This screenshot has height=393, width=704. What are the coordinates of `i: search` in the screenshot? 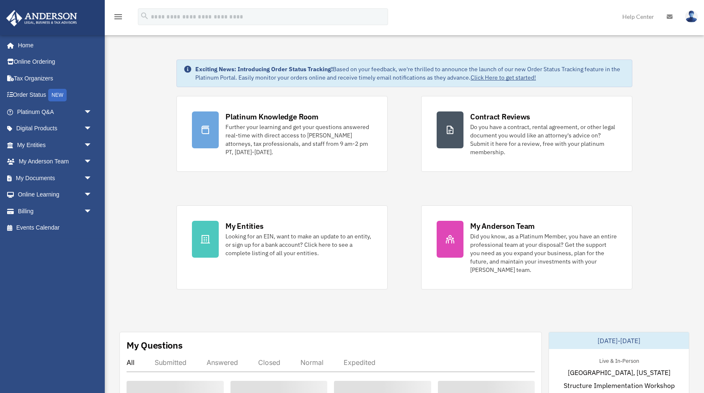 It's located at (144, 16).